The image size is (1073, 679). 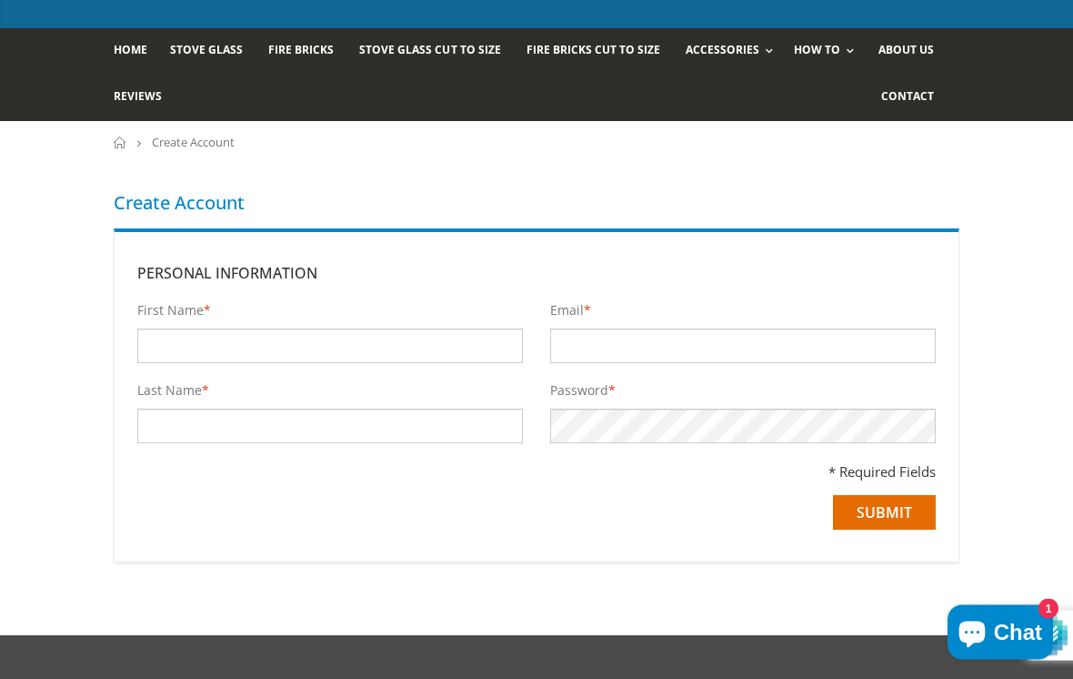 I want to click on span: Stove Glass, so click(x=206, y=50).